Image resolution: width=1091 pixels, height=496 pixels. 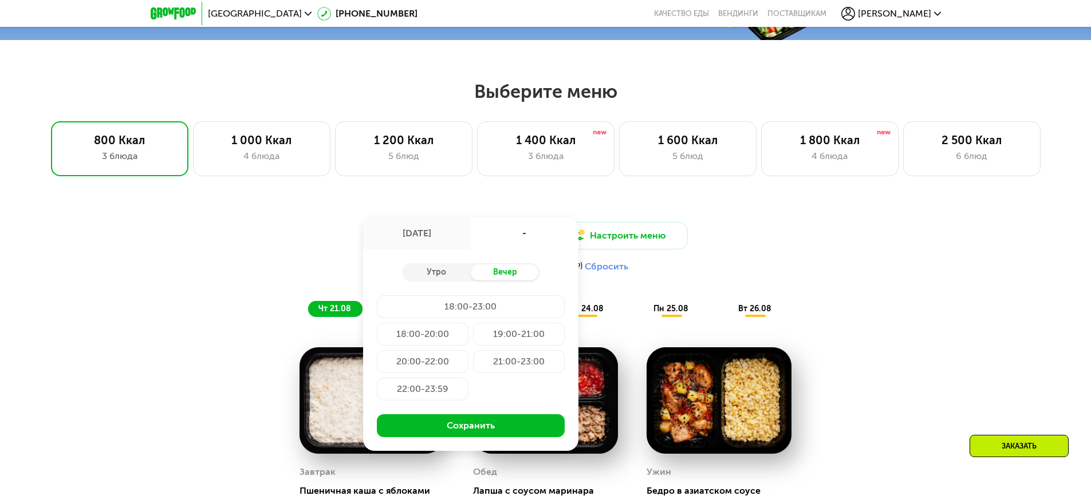 What do you see at coordinates (436, 273) in the screenshot?
I see `div: Утро` at bounding box center [436, 273].